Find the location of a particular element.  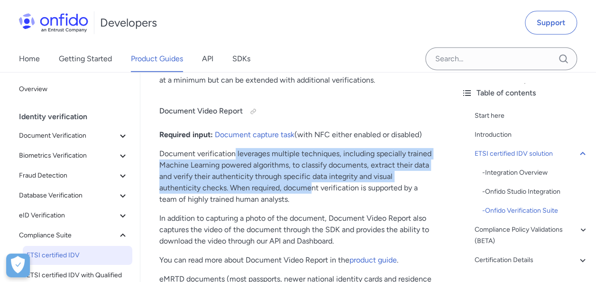

h4: Document Video Report is located at coordinates (297, 111).